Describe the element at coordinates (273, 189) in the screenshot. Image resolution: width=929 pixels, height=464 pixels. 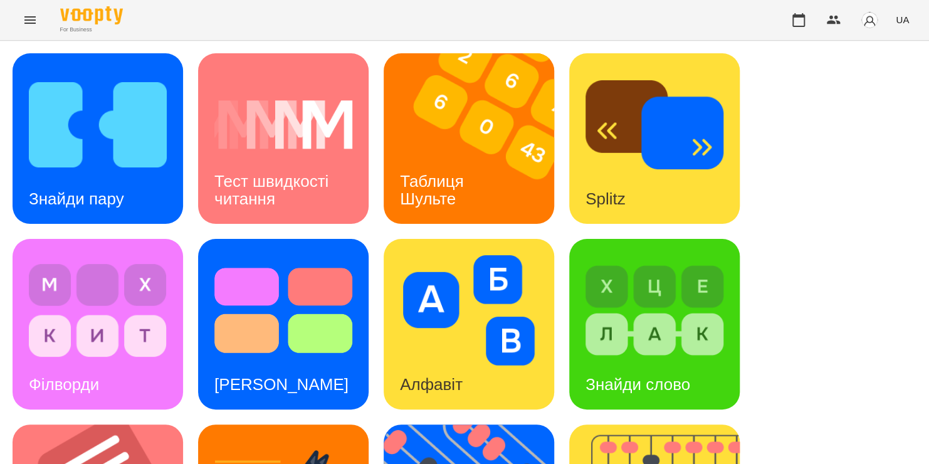
I see `h3: Тест швидкості читання` at that location.